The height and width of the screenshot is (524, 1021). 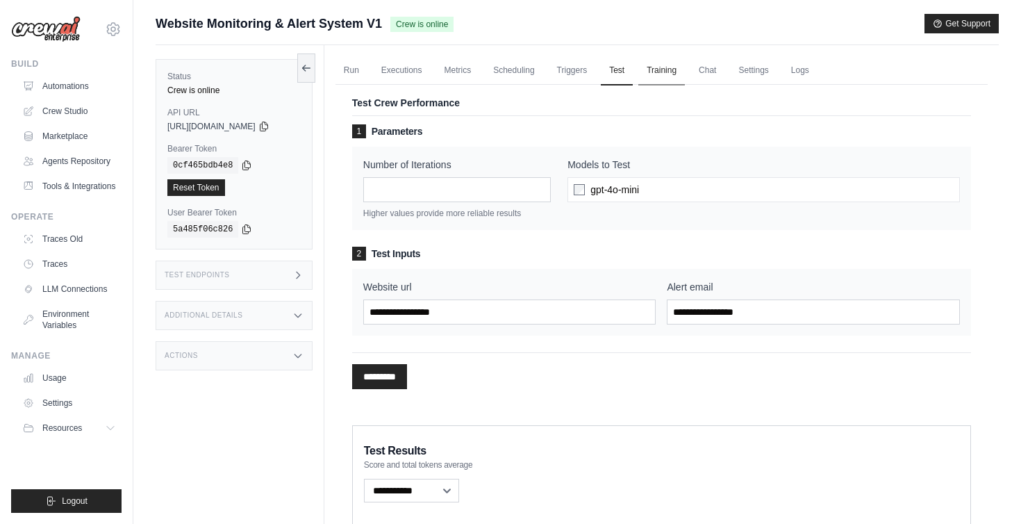 I want to click on a: Training, so click(x=661, y=71).